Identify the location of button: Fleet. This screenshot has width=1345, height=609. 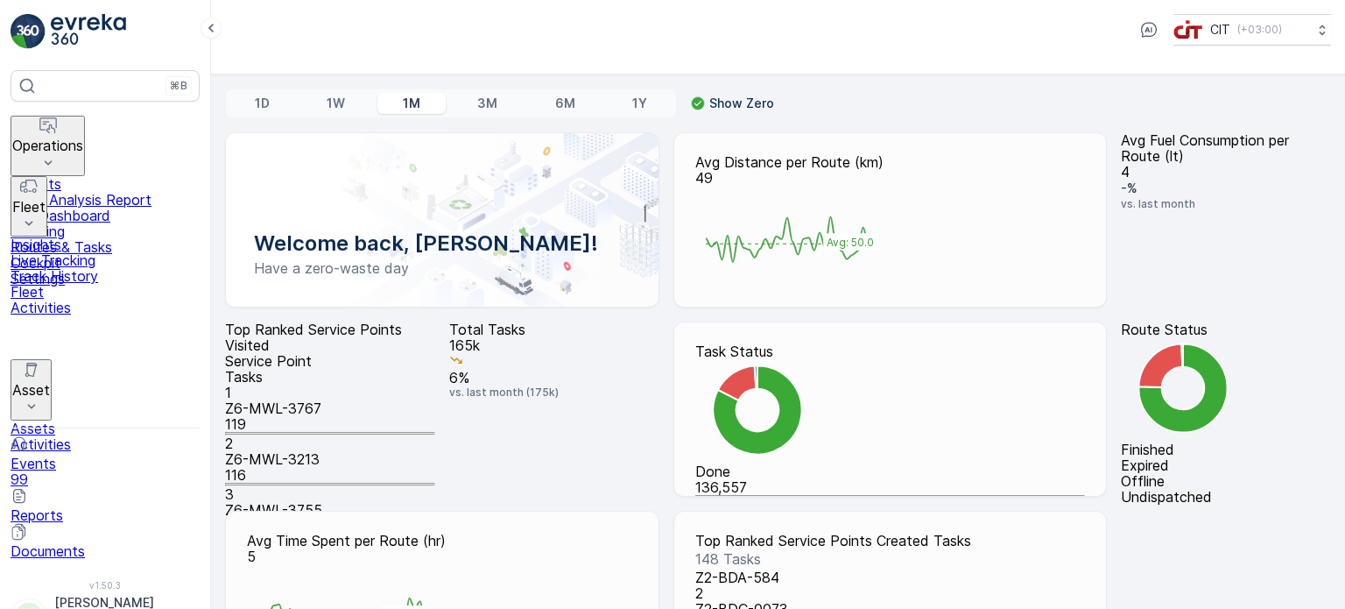
(29, 206).